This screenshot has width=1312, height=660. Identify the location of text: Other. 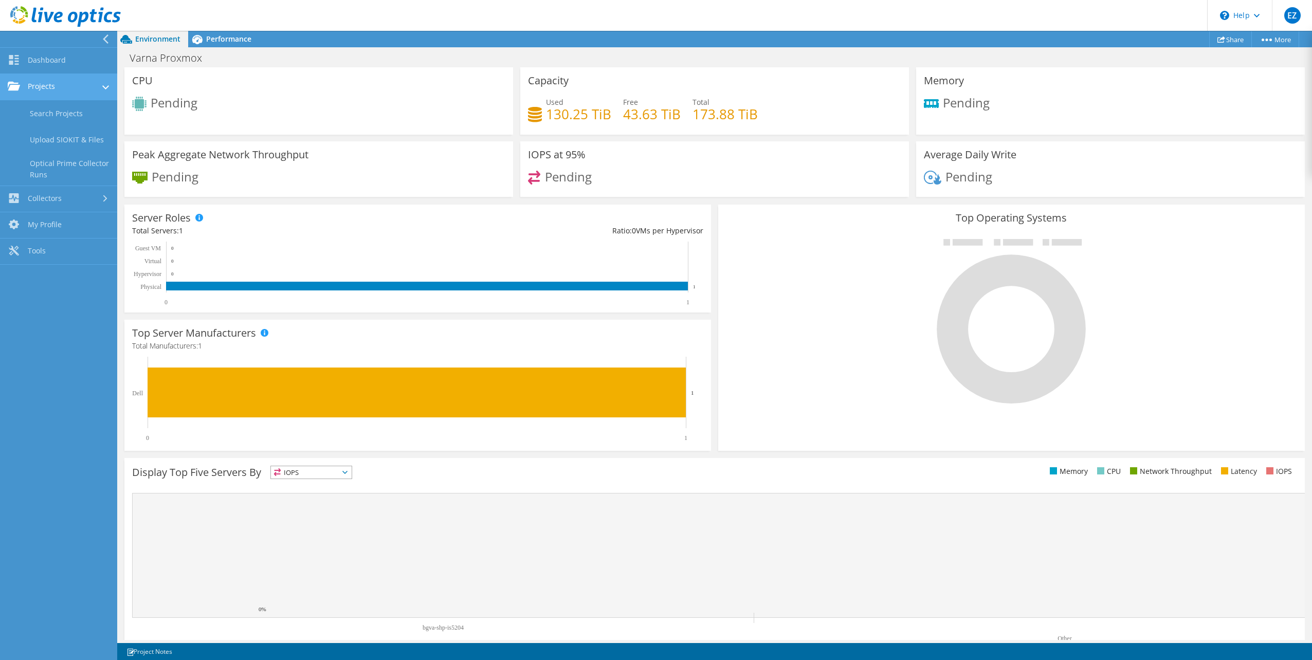
(1064, 638).